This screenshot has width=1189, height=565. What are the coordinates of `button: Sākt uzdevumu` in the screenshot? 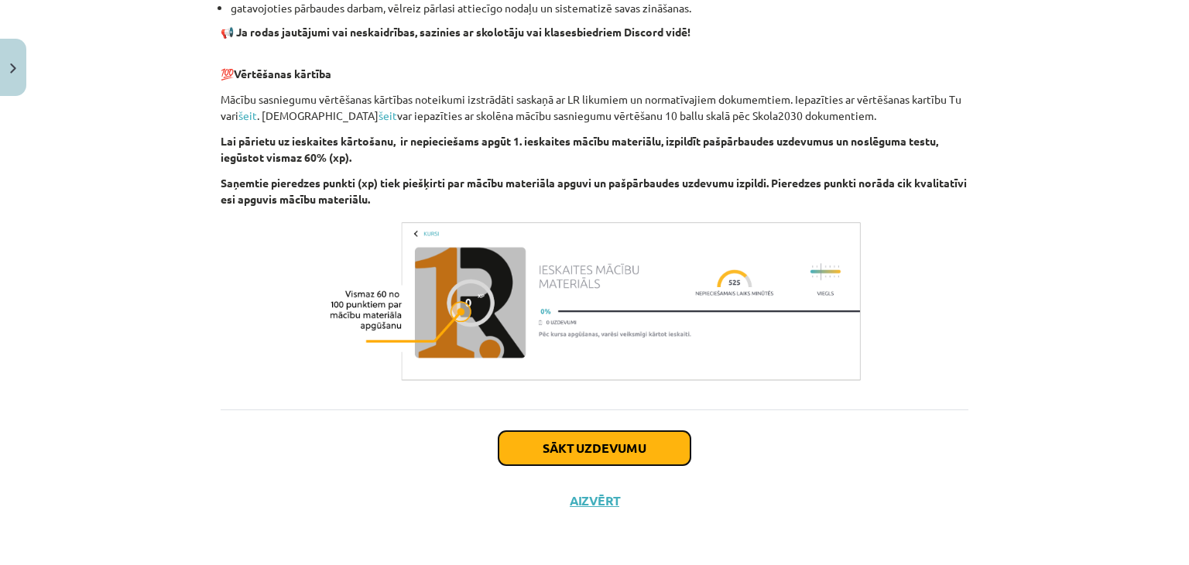 It's located at (595, 448).